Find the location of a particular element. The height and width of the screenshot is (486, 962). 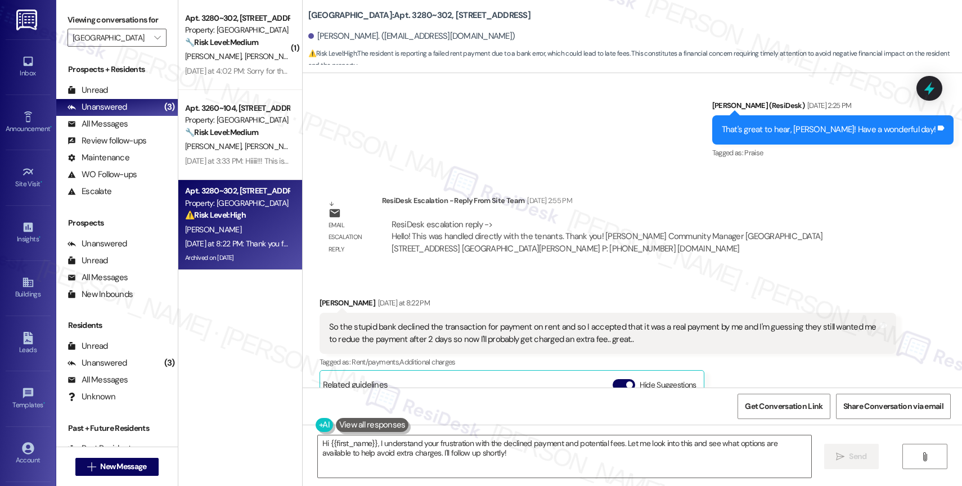

input: All communities is located at coordinates (110, 38).